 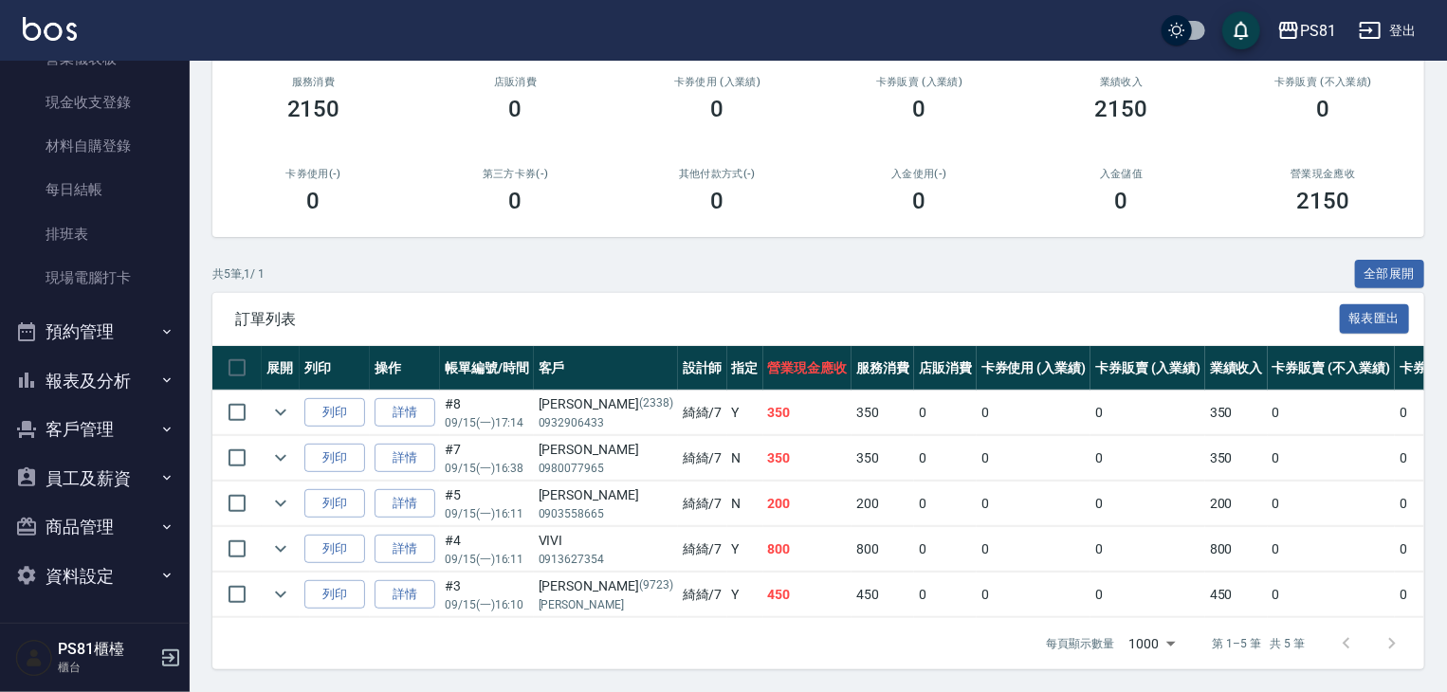 What do you see at coordinates (238, 274) in the screenshot?
I see `p: 共 5 筆, 1 / 1` at bounding box center [238, 274].